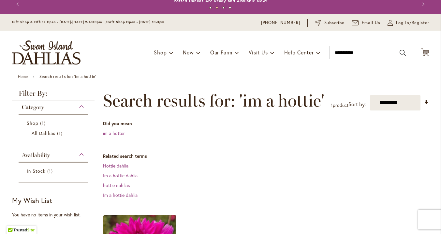  What do you see at coordinates (54, 171) in the screenshot?
I see `a: In Stock 1` at bounding box center [54, 171].